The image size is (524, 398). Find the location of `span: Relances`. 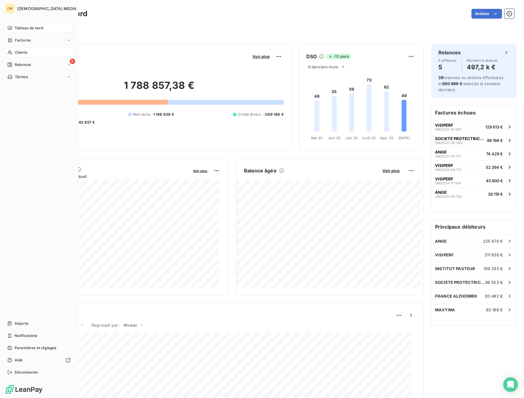

span: Relances is located at coordinates (23, 65).